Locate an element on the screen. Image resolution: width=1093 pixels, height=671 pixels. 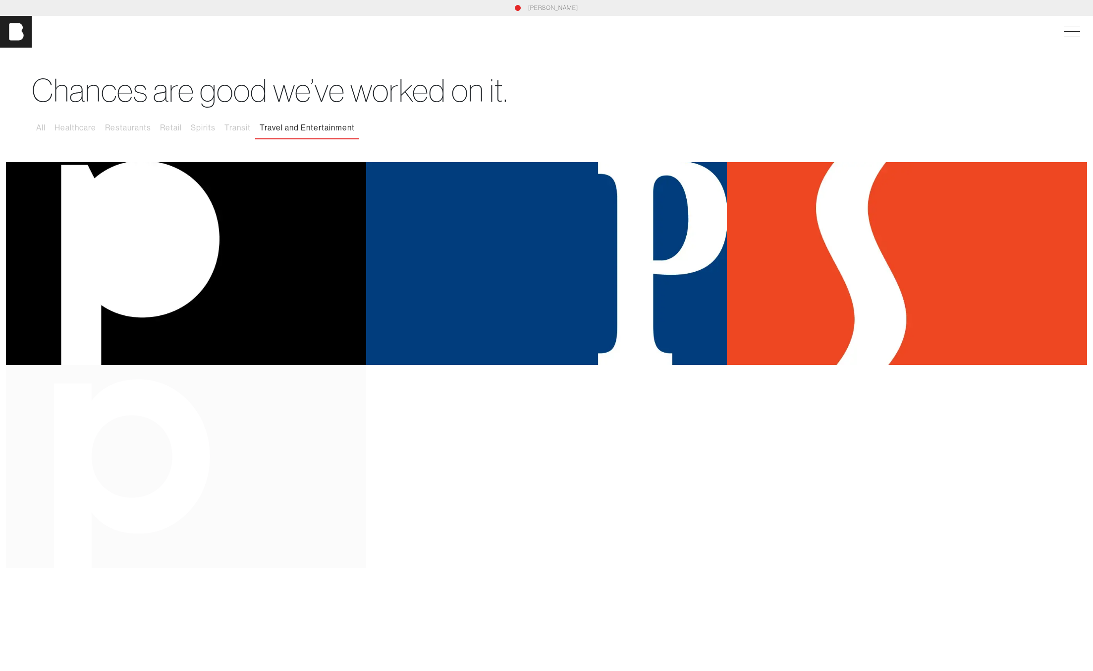
h1: Chances are good we’ve worked on it. is located at coordinates (547, 90).